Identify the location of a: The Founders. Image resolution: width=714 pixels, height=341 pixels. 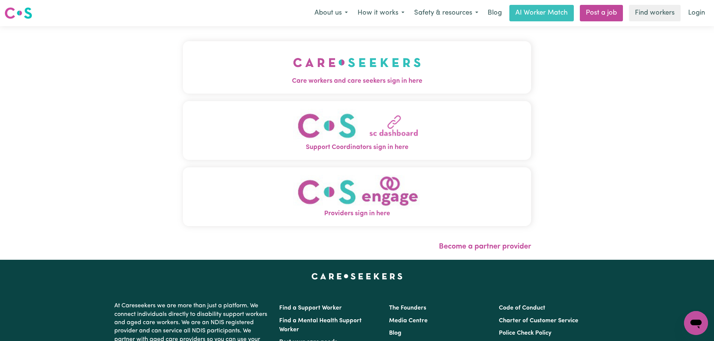
(407, 308).